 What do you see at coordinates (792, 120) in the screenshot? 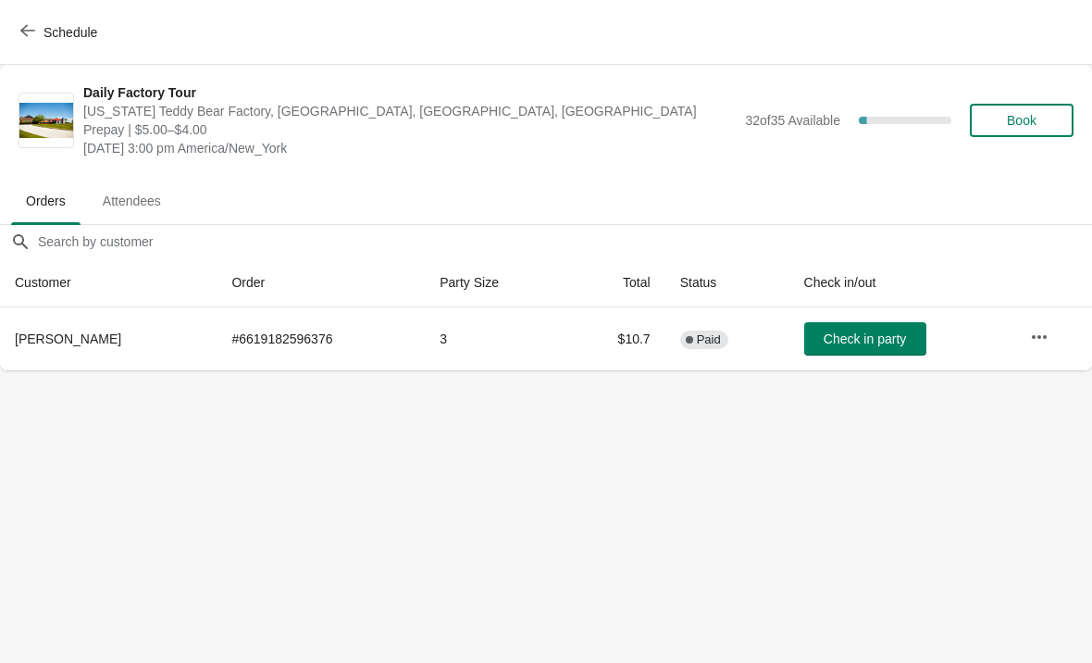
I see `span: 32 of 35 Available` at bounding box center [792, 120].